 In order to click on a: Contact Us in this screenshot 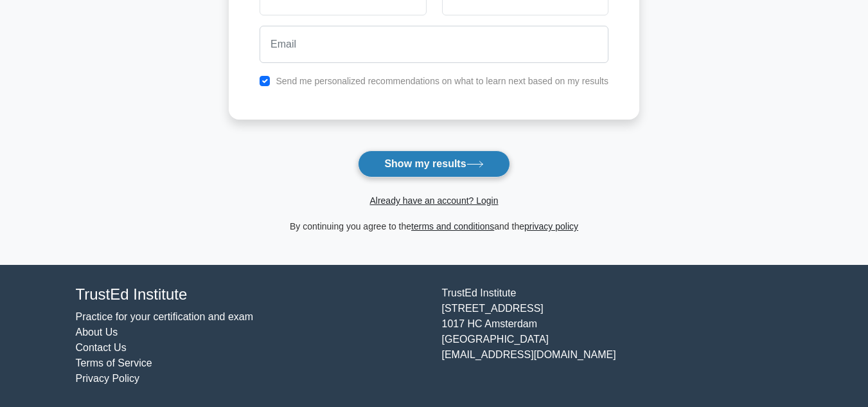, I will do `click(101, 347)`.